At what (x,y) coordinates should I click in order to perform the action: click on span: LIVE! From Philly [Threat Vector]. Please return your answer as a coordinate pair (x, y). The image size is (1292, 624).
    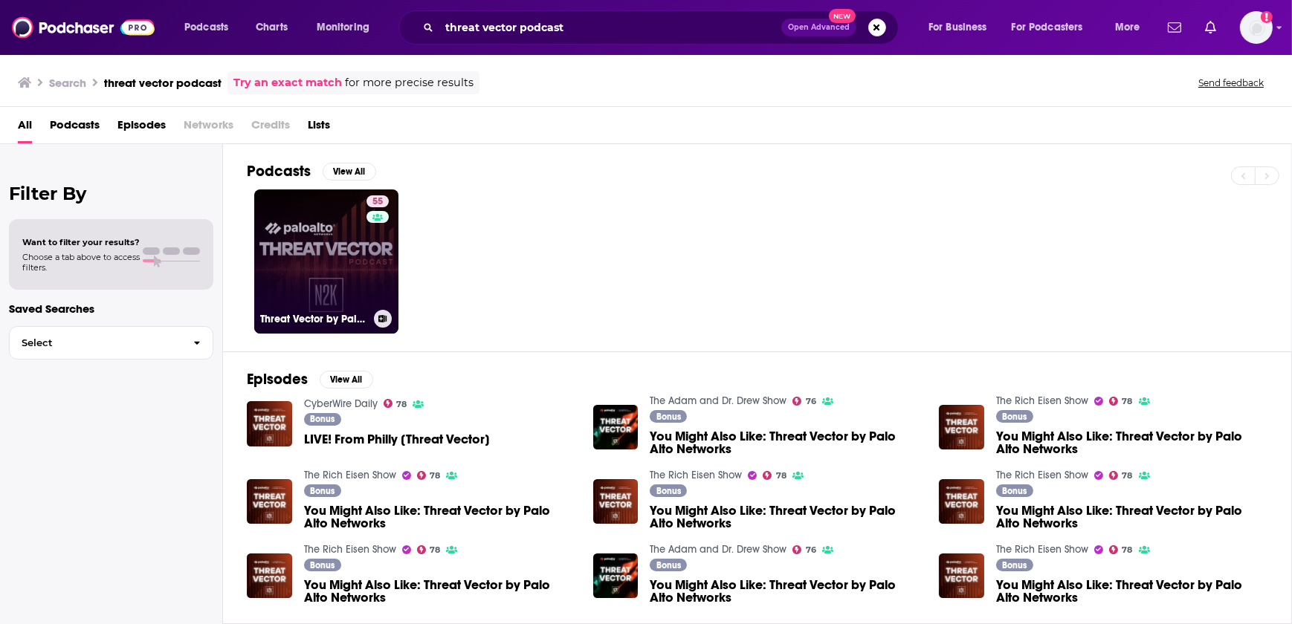
    Looking at the image, I should click on (397, 439).